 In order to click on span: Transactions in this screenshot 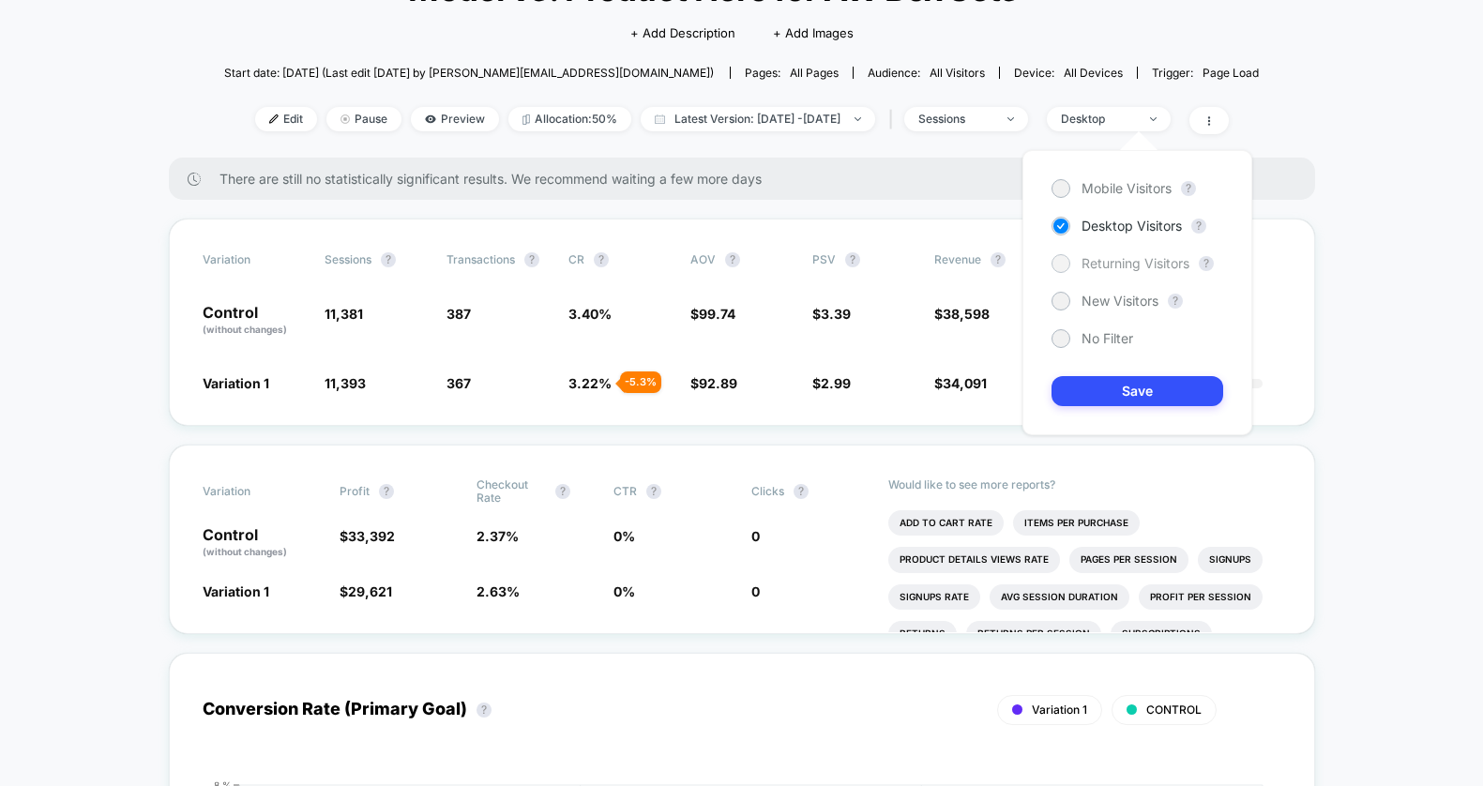, I will do `click(480, 260)`.